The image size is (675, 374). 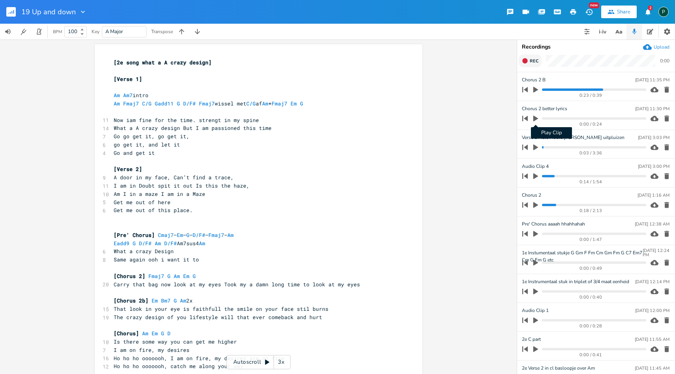 I want to click on span: Carry that bag now look at my eyes Took my a damn long time to look at my eyes, so click(x=237, y=284).